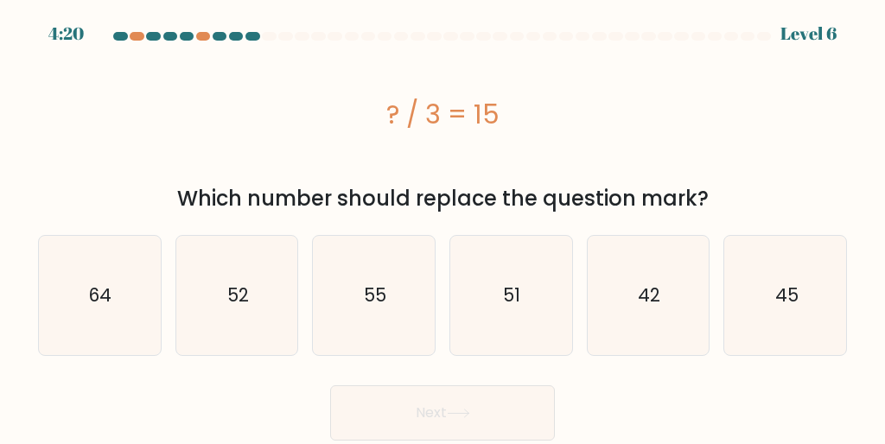 The image size is (885, 444). Describe the element at coordinates (443, 114) in the screenshot. I see `div: ? / 3 = 15` at that location.